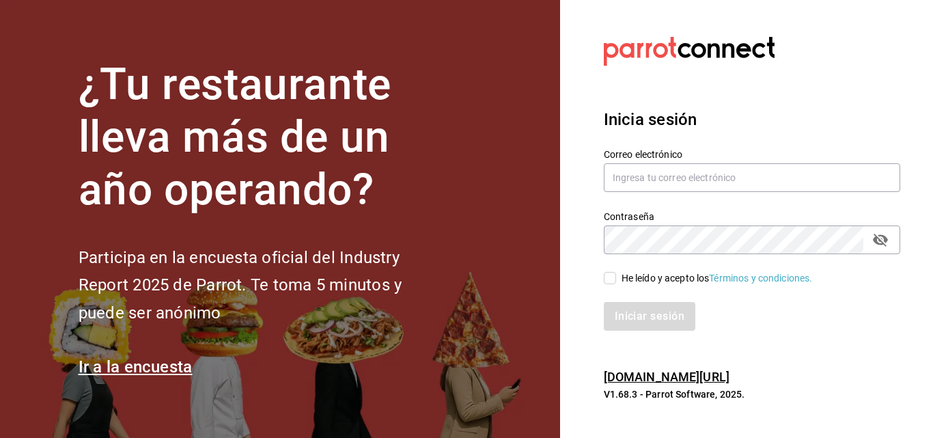  I want to click on input: Ingresa tu correo electrónico, so click(752, 178).